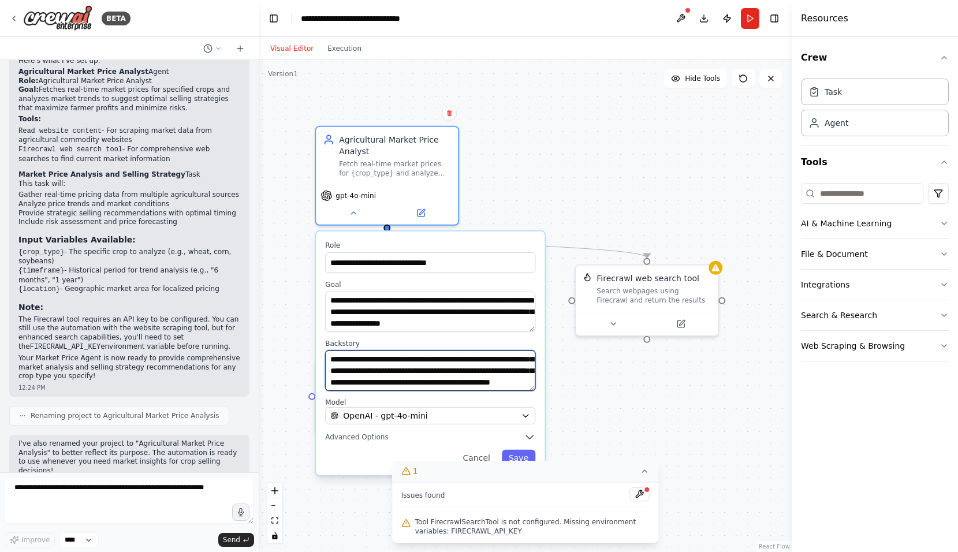 Image resolution: width=958 pixels, height=552 pixels. I want to click on div: Task, so click(834, 92).